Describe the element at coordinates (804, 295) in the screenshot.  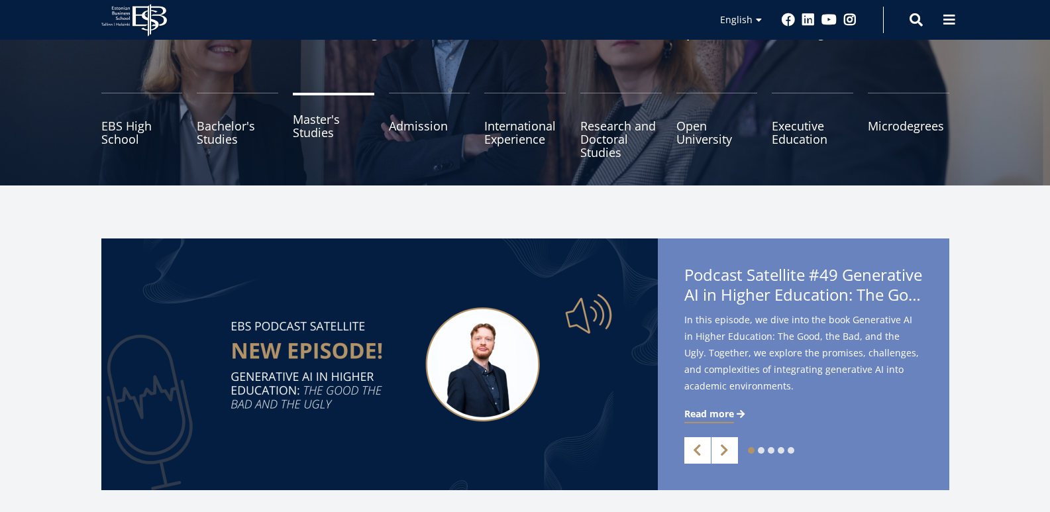
I see `span: AI in Higher Education: The Good, the Bad, and the Ugly` at that location.